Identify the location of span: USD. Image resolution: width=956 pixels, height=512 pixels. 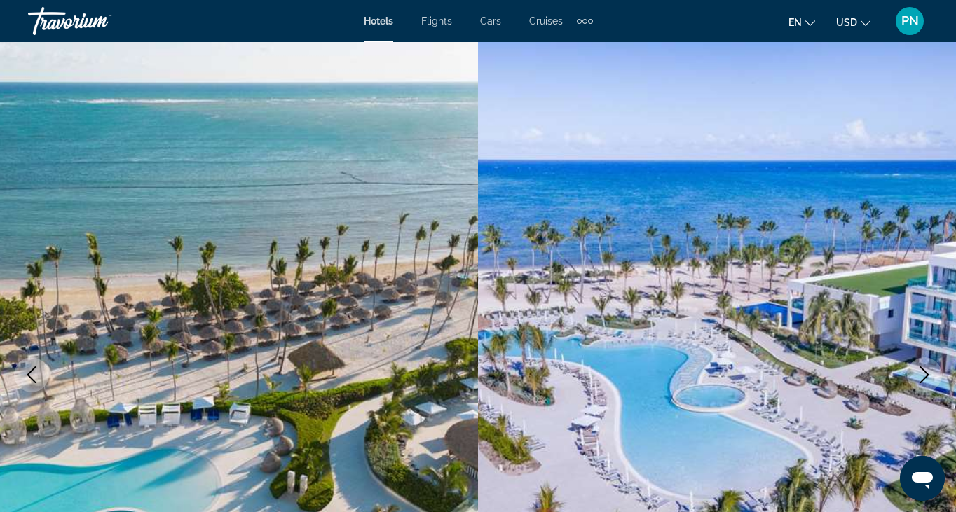
(846, 22).